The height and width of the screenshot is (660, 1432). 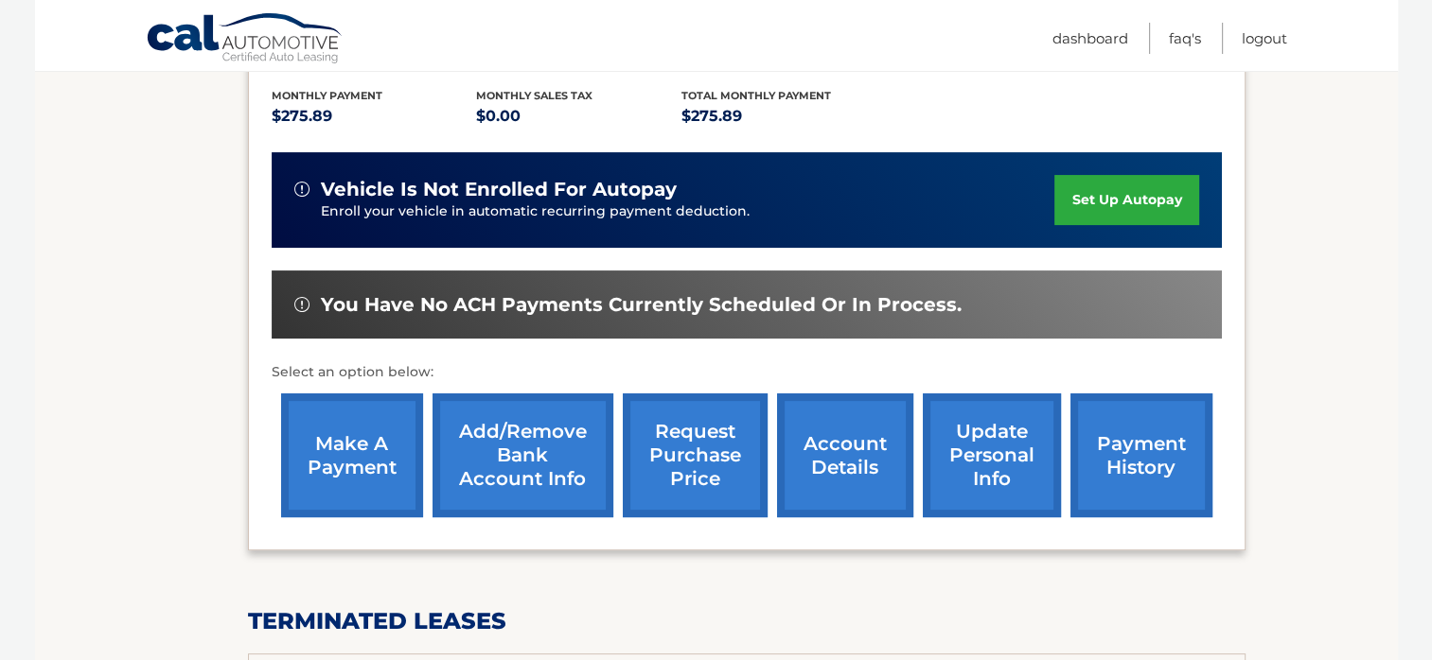 I want to click on a: make a payment, so click(x=352, y=455).